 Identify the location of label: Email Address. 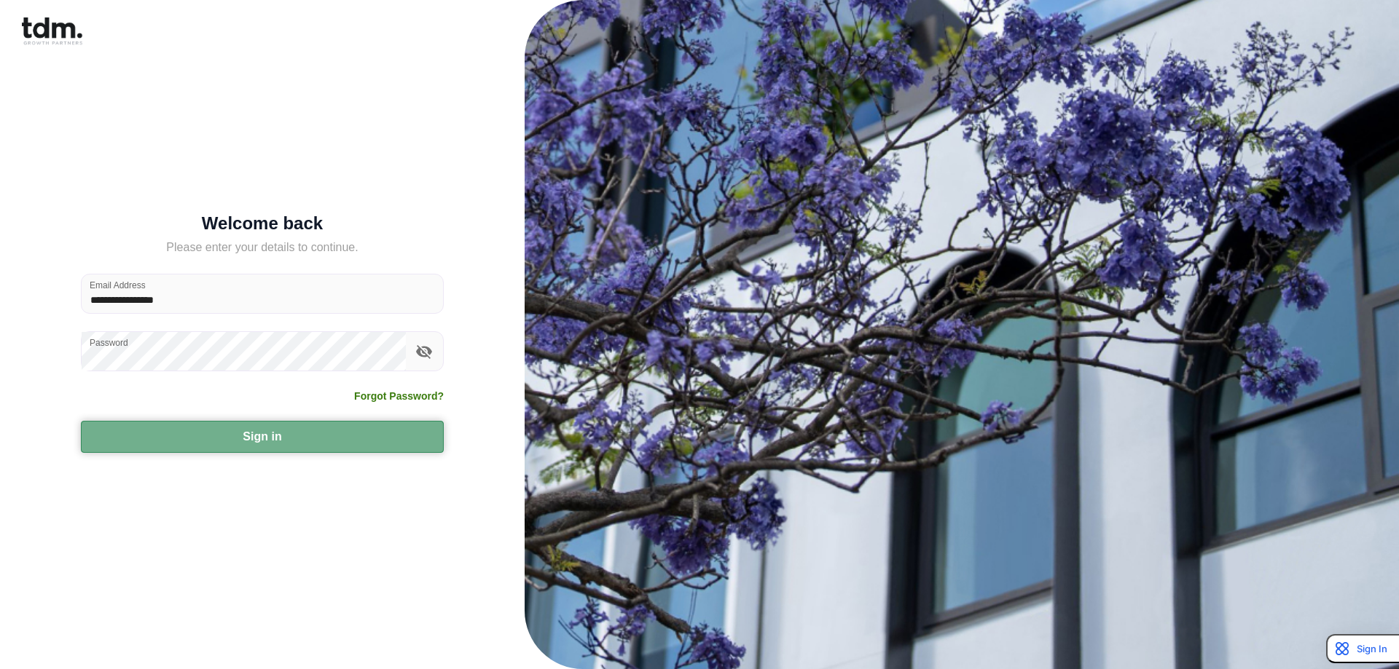
(117, 285).